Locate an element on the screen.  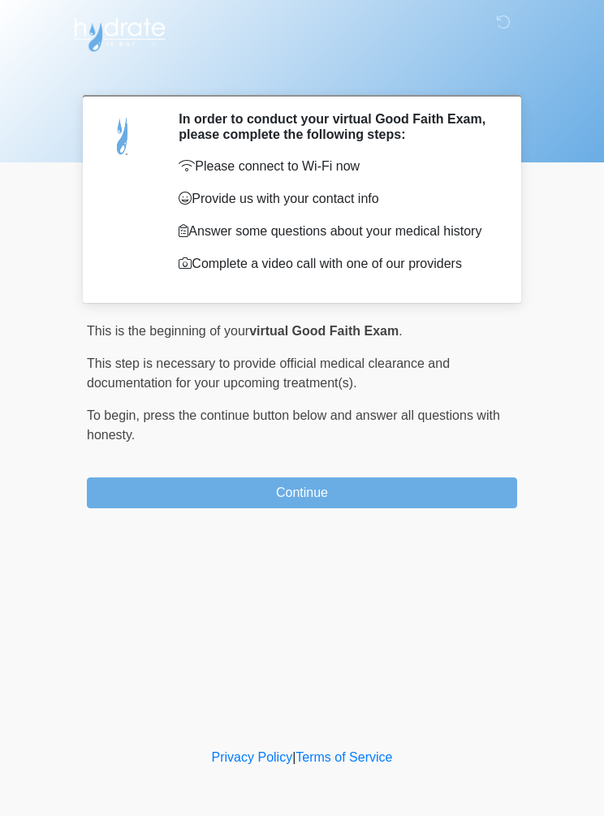
span: press the continue button below and answer all questions with honesty. is located at coordinates (293, 425).